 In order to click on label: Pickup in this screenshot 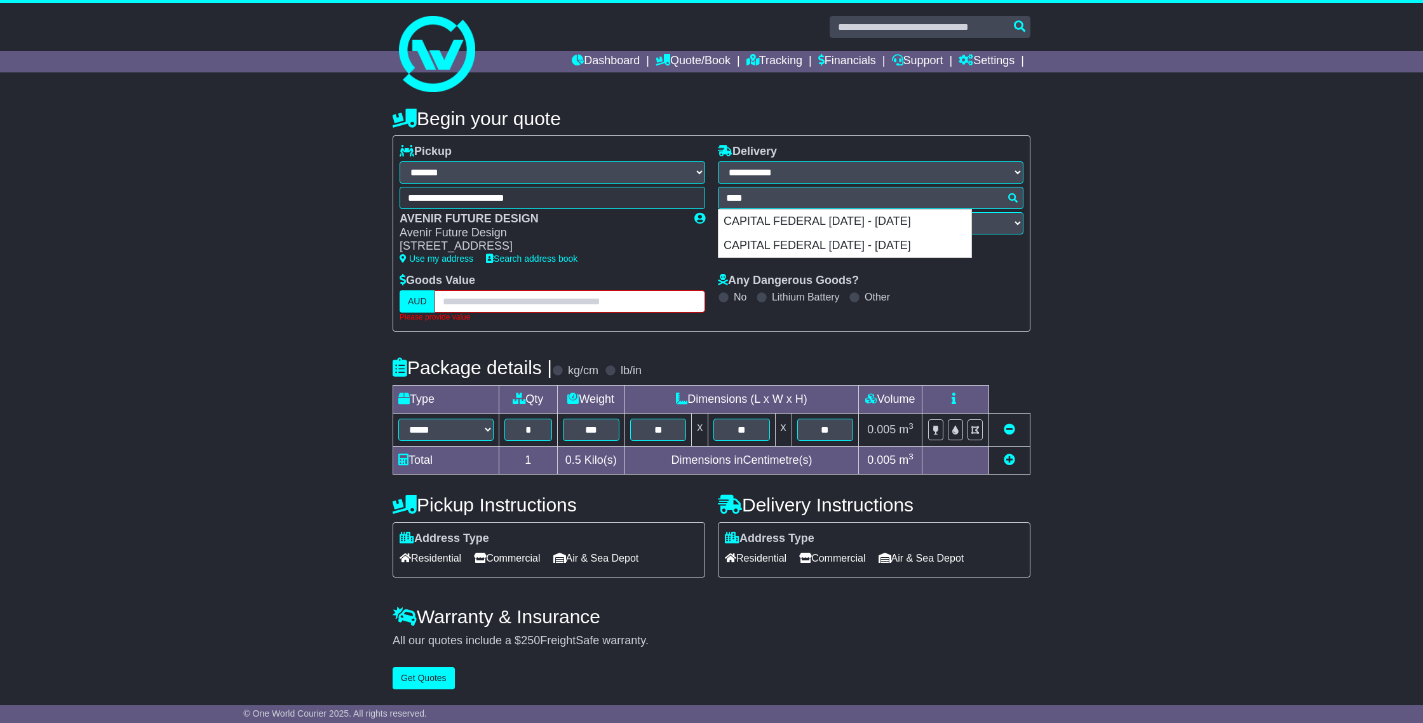, I will do `click(426, 152)`.